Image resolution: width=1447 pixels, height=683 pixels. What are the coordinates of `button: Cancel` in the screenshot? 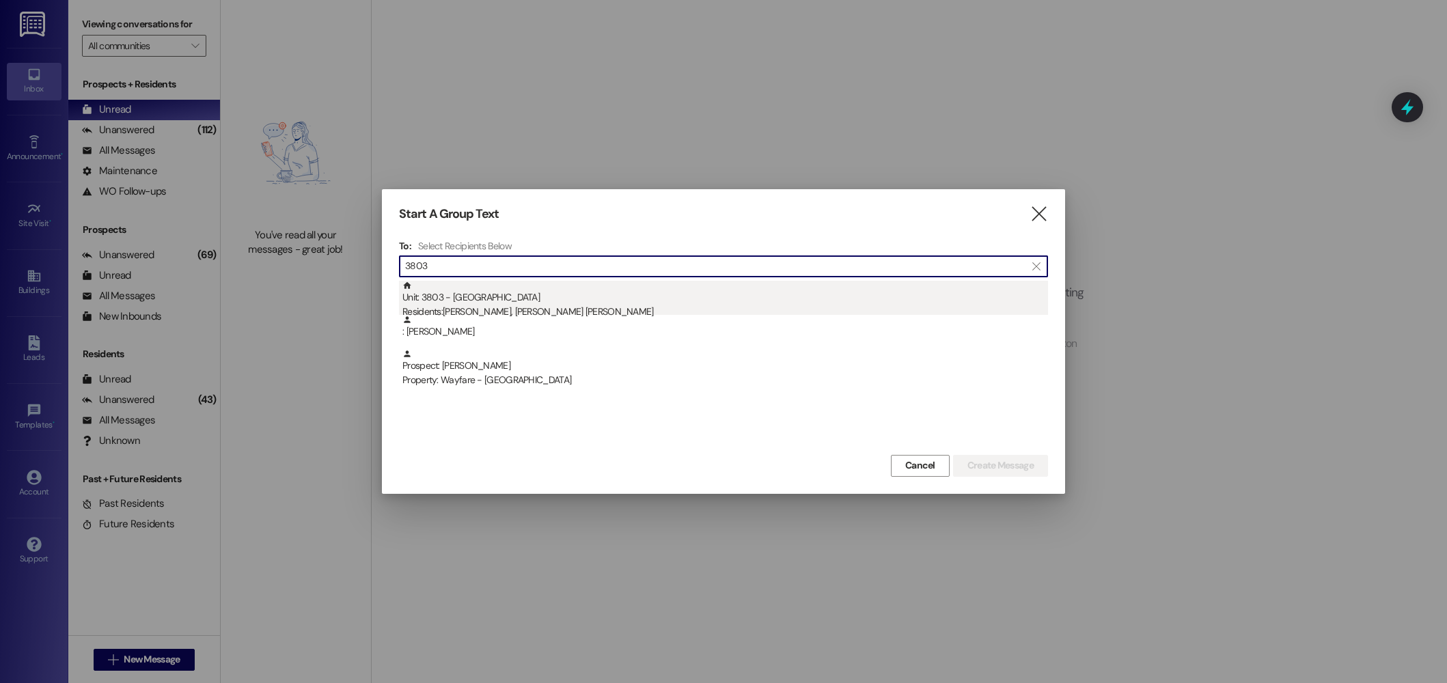 It's located at (920, 466).